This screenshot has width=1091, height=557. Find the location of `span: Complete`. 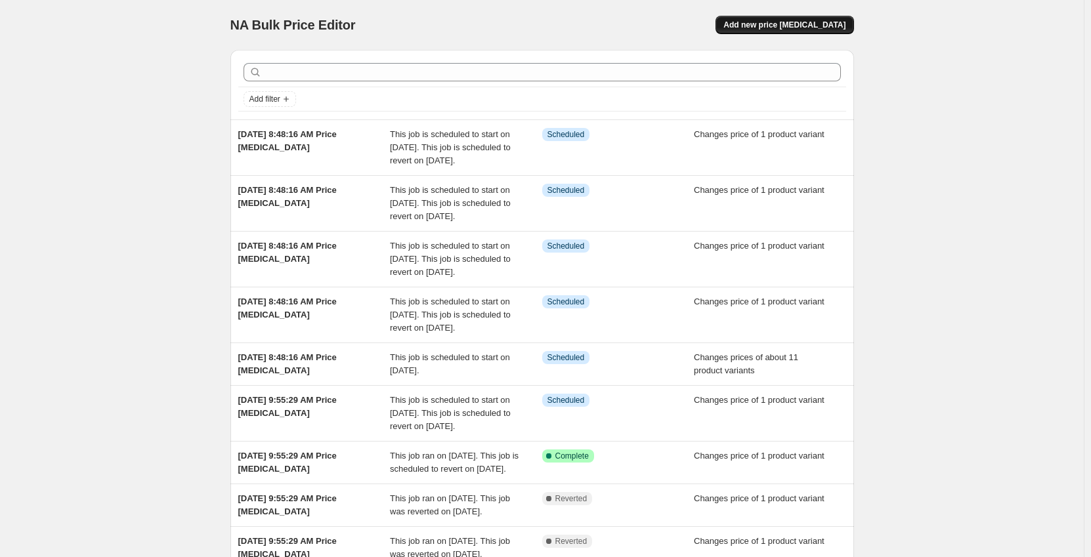

span: Complete is located at coordinates (572, 456).